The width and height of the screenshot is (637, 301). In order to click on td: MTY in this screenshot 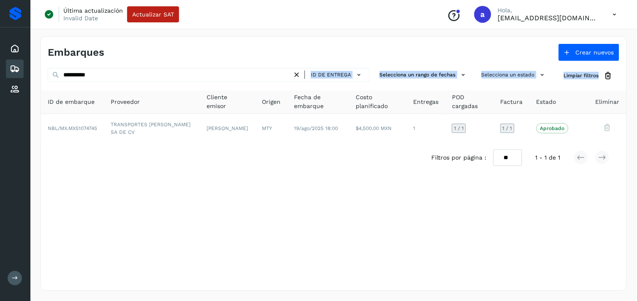, I will do `click(272, 128)`.